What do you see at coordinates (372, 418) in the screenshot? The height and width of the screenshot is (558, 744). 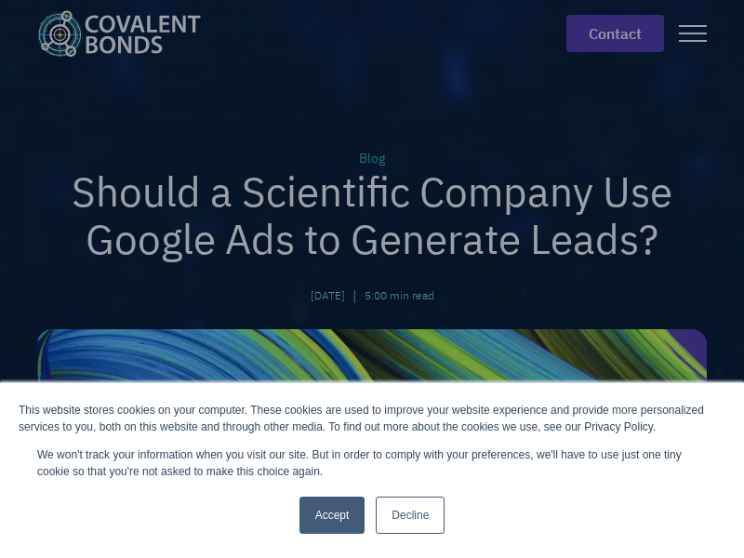 I see `div: This website stores cookies on your computer. These cookies are used to improve your website expe...` at bounding box center [372, 418].